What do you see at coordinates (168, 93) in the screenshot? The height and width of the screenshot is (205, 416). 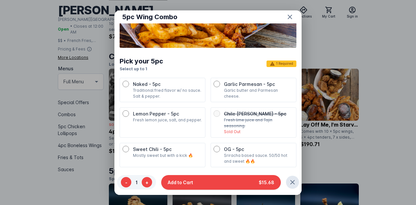 I see `p: Traditional fried flavor w/ no sauce. Salt & pepper.` at bounding box center [168, 93].